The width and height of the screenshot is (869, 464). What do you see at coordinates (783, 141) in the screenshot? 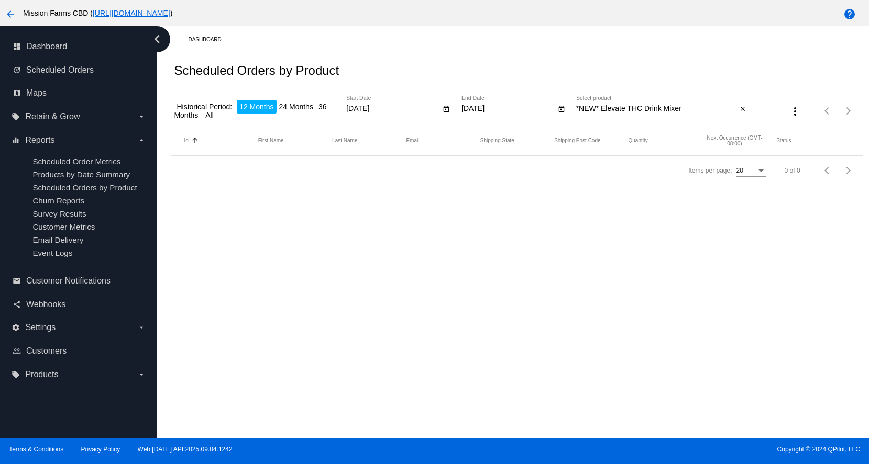
I see `button: Change sorting for Status` at bounding box center [783, 141].